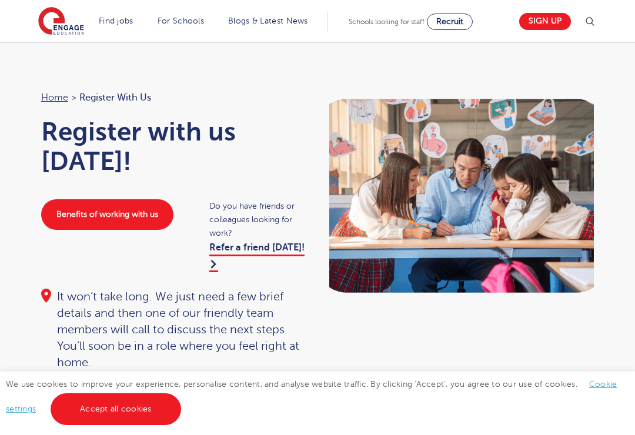 Image resolution: width=635 pixels, height=435 pixels. Describe the element at coordinates (174, 98) in the screenshot. I see `nav: breadcrumb` at that location.